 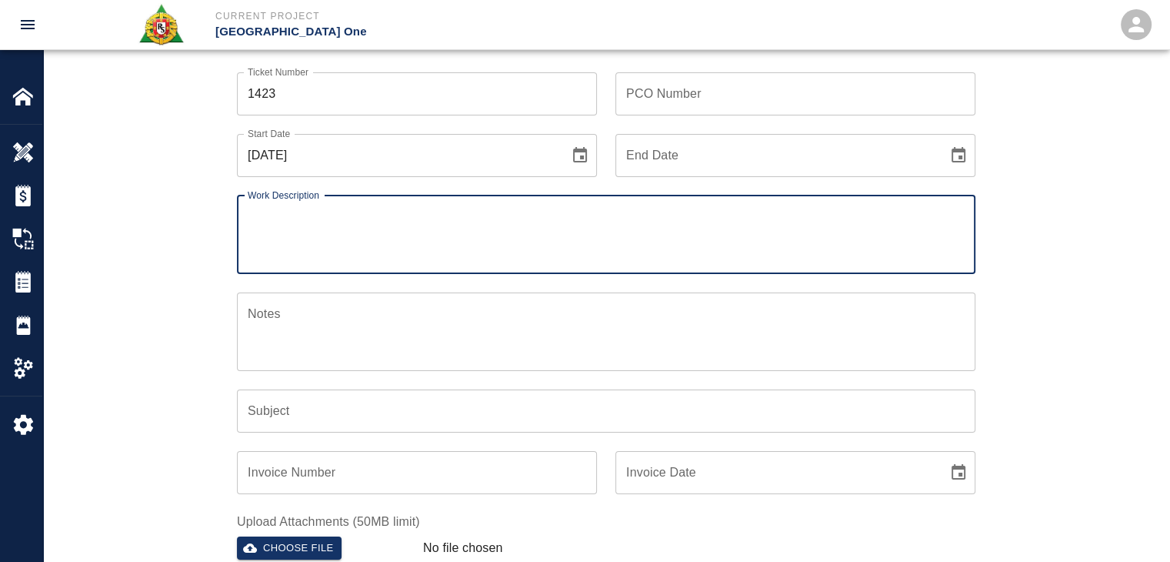 What do you see at coordinates (283, 195) in the screenshot?
I see `label: Work Description` at bounding box center [283, 195].